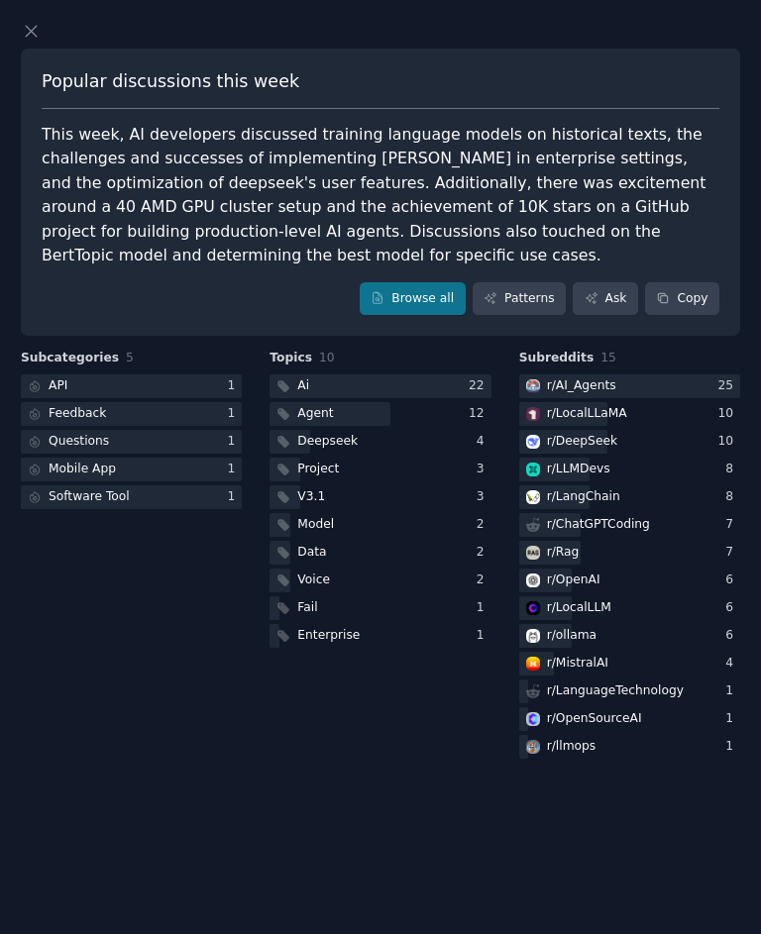  Describe the element at coordinates (728, 386) in the screenshot. I see `div: 25` at that location.